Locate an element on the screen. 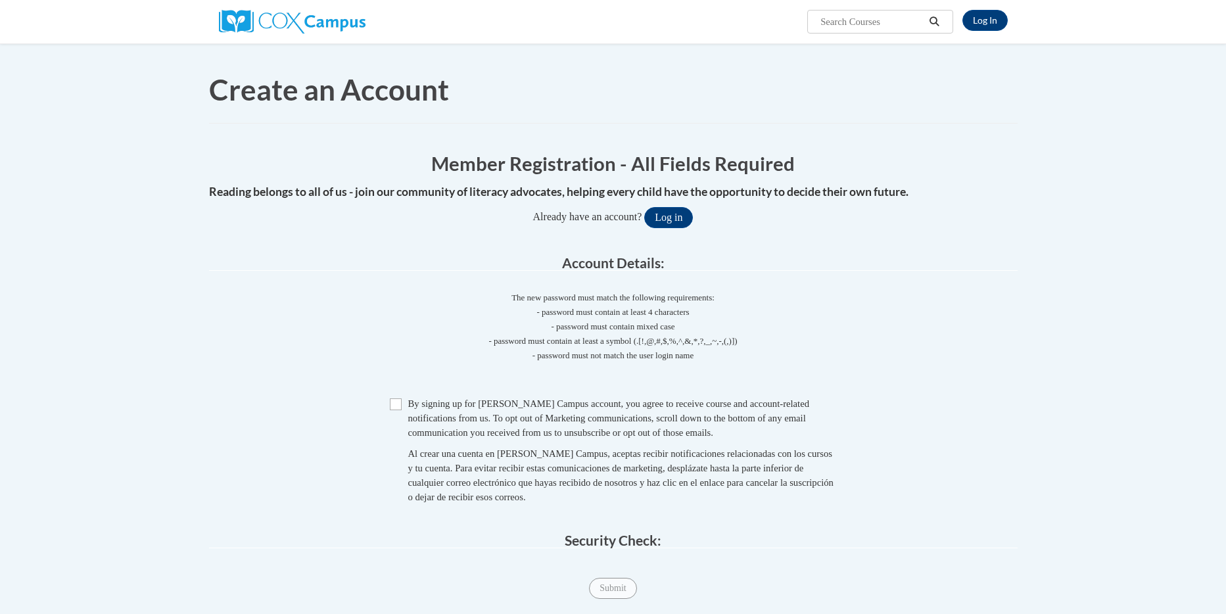 Image resolution: width=1226 pixels, height=614 pixels. a: Cox Campus is located at coordinates (292, 20).